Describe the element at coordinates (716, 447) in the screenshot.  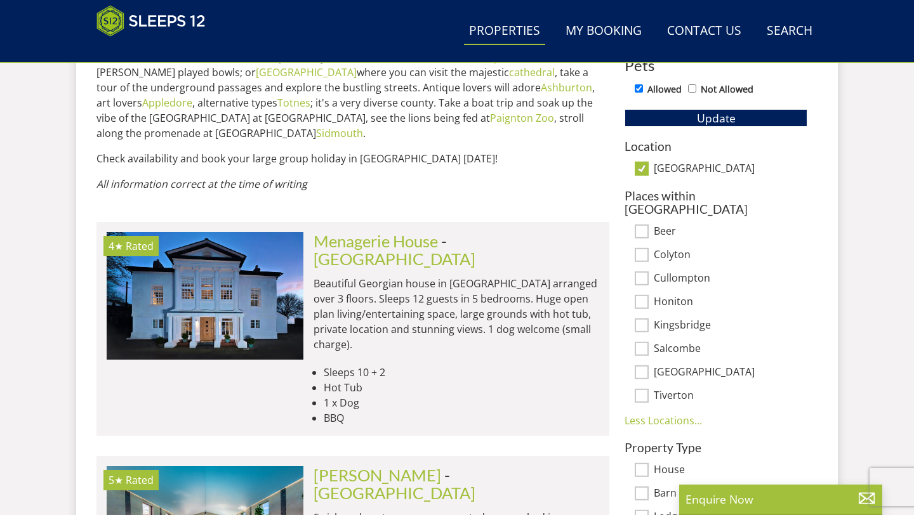
I see `h3: Property Type` at that location.